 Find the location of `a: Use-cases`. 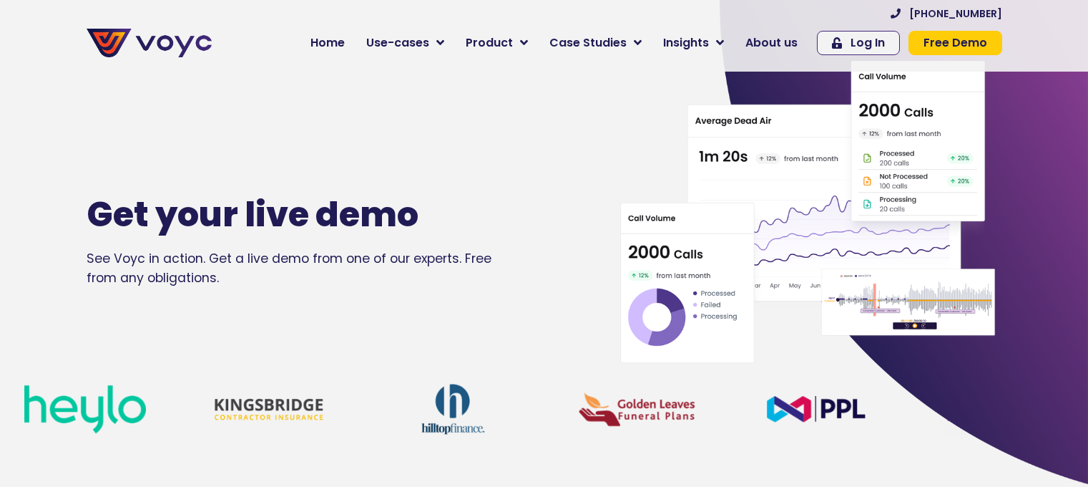

a: Use-cases is located at coordinates (405, 43).